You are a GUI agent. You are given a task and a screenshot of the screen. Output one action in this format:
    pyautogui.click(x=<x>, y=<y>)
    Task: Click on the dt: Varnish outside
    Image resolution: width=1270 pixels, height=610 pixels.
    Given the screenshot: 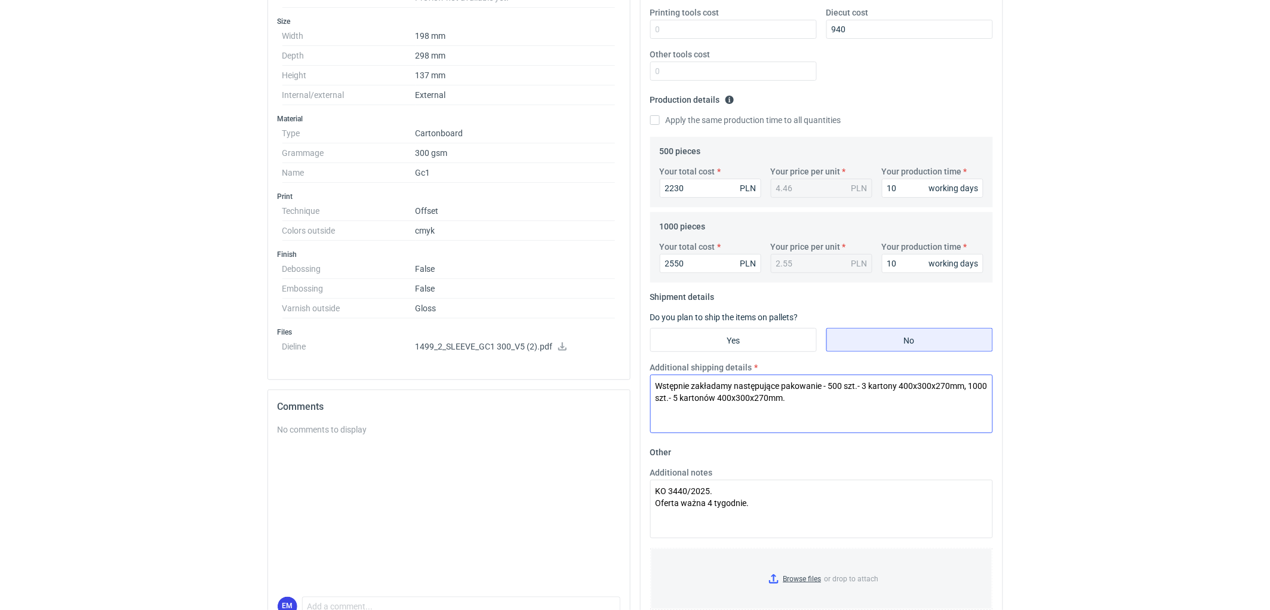 What is the action you would take?
    pyautogui.click(x=349, y=308)
    